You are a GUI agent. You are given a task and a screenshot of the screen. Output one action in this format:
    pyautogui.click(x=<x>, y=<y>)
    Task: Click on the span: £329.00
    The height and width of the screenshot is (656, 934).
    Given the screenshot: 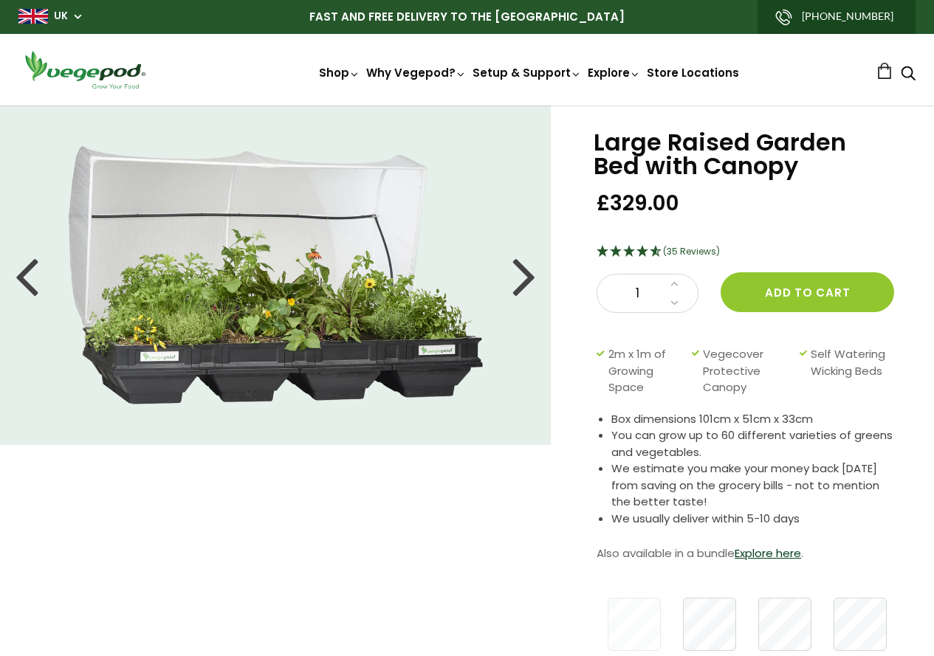 What is the action you would take?
    pyautogui.click(x=638, y=203)
    